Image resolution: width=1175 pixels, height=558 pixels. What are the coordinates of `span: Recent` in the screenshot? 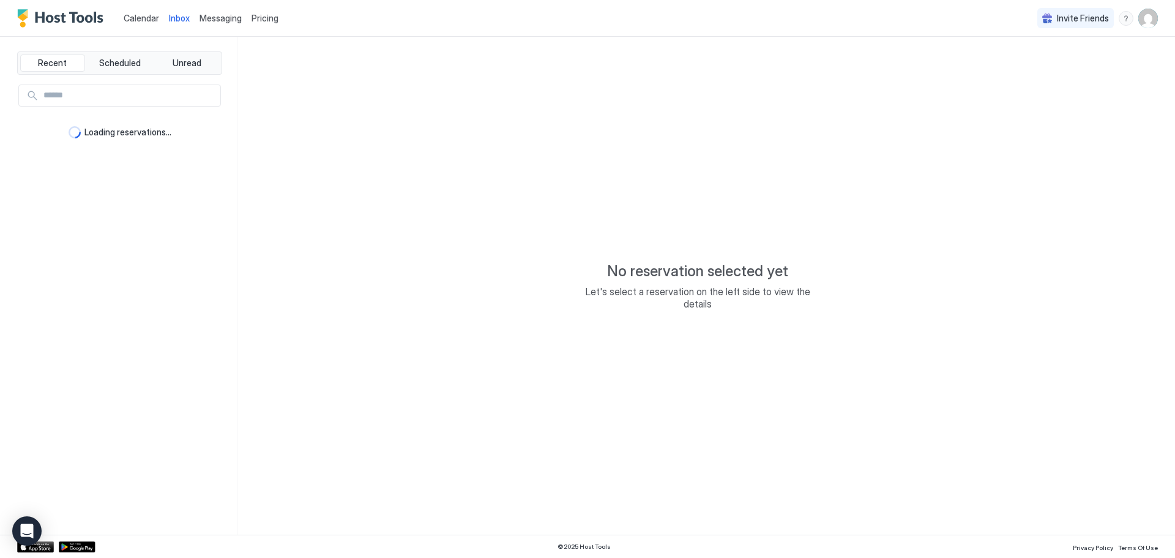 It's located at (52, 63).